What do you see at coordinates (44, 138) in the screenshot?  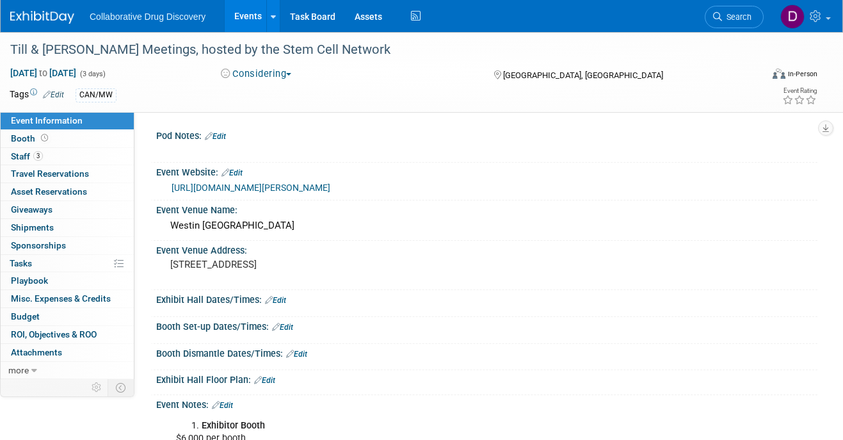 I see `span: Booth not reserved yet` at bounding box center [44, 138].